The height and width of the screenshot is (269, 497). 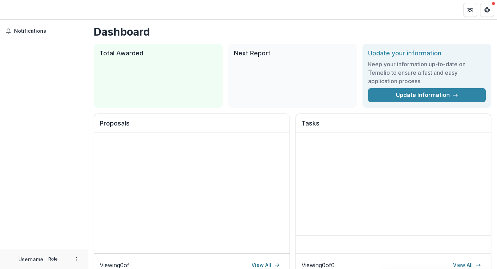 What do you see at coordinates (76, 259) in the screenshot?
I see `button: More` at bounding box center [76, 259].